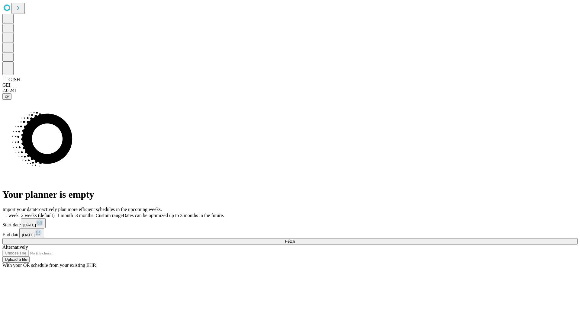  Describe the element at coordinates (290, 242) in the screenshot. I see `span: Fetch` at that location.